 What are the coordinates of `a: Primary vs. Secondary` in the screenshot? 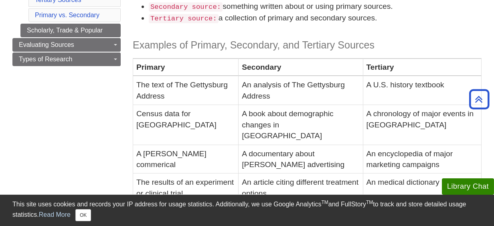 It's located at (67, 15).